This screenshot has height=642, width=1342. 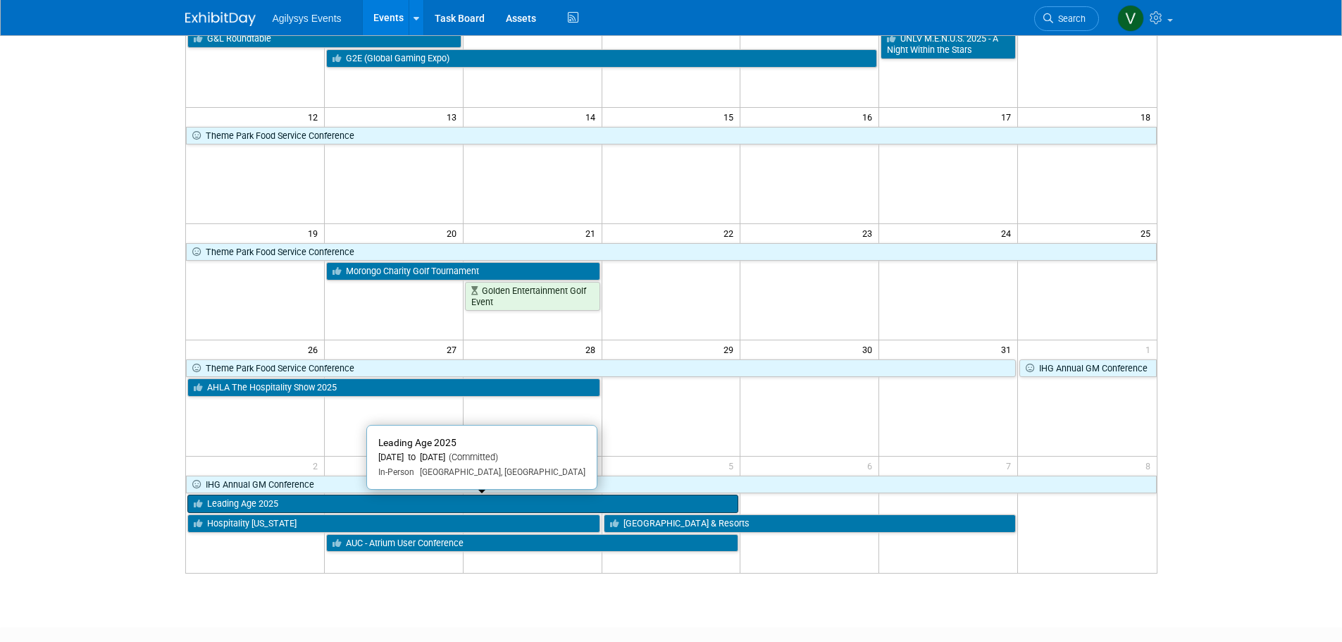 What do you see at coordinates (471, 457) in the screenshot?
I see `span: (Committed)` at bounding box center [471, 457].